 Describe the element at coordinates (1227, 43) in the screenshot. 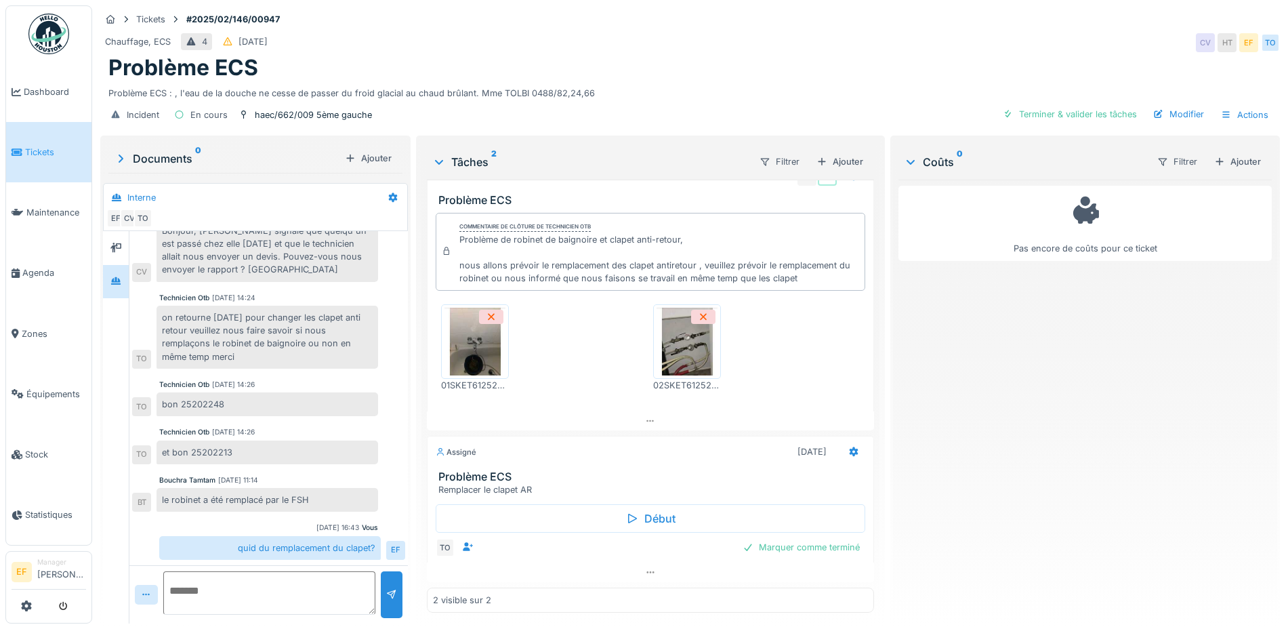

I see `div: HT` at that location.